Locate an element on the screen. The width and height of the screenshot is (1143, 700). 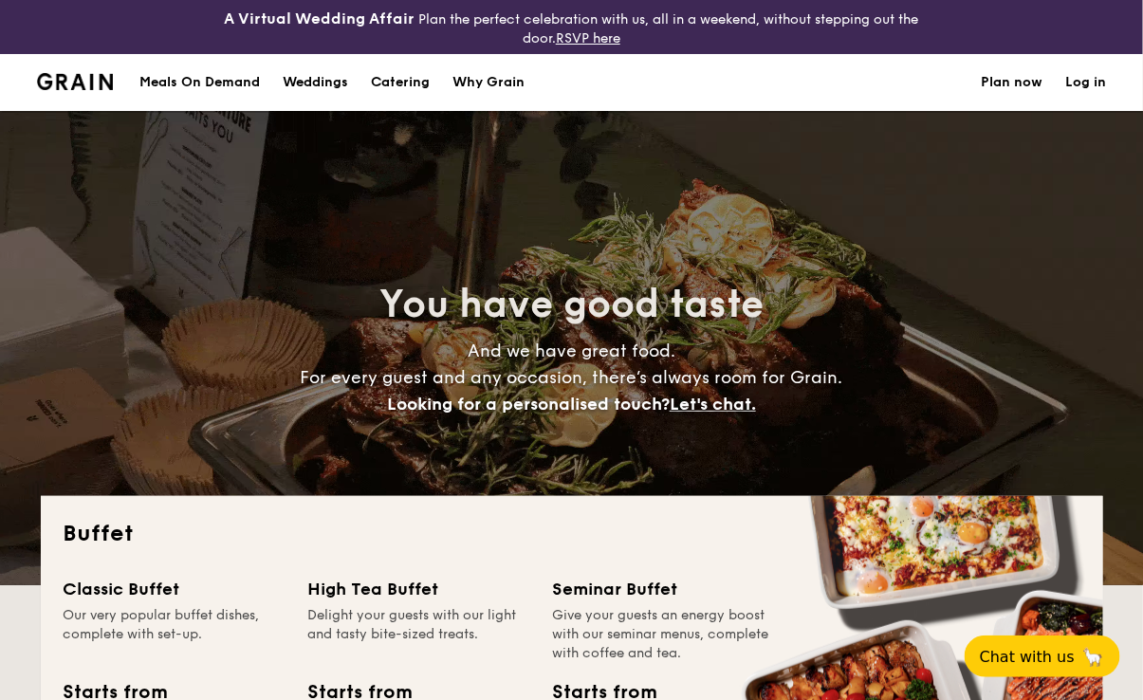
button: Chat with us🦙 is located at coordinates (1042, 656).